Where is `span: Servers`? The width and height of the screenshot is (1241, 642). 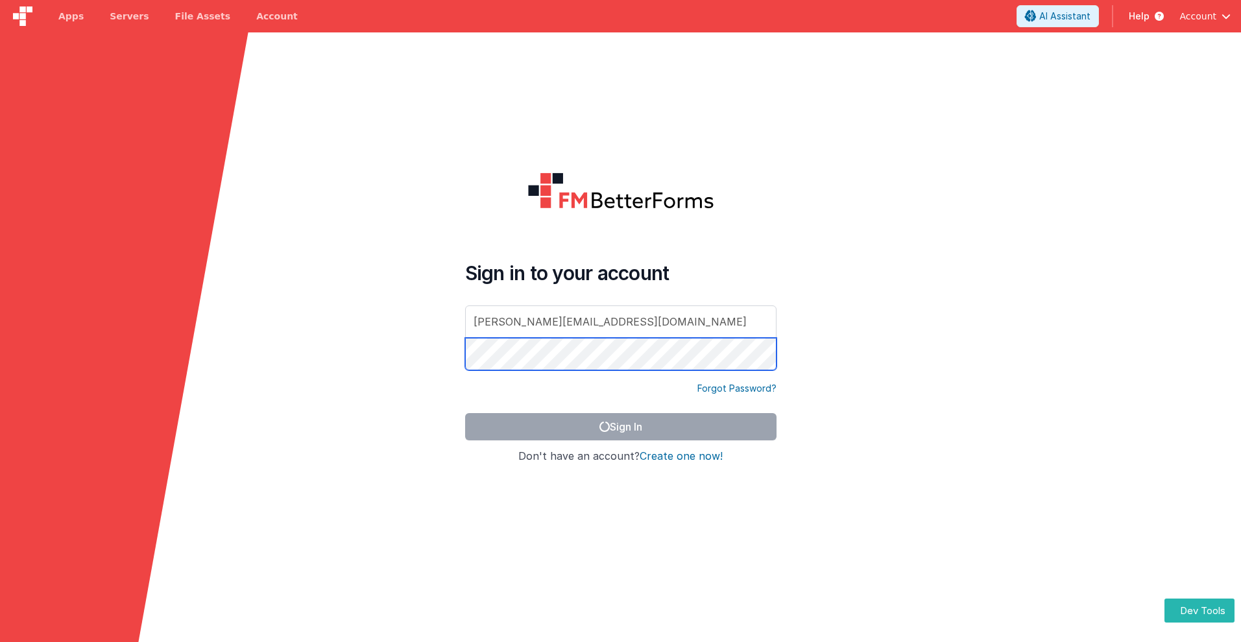 span: Servers is located at coordinates (129, 16).